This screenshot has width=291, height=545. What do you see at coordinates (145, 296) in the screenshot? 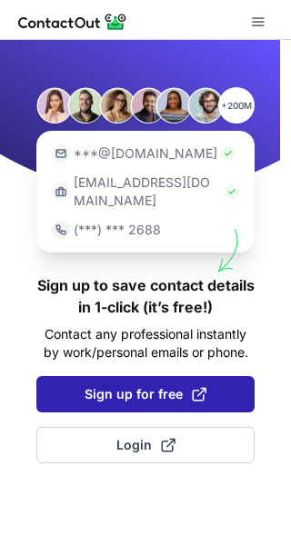
I see `h1: Sign up to save contact details in 1-click (it’s free!)` at bounding box center [145, 296].